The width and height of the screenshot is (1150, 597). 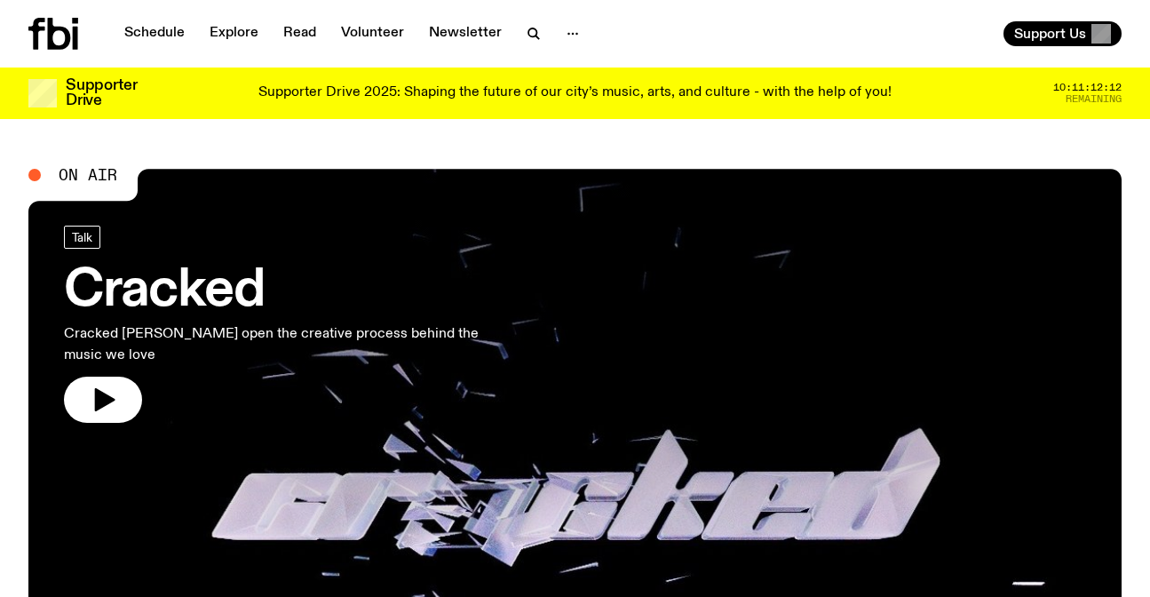 I want to click on span: On Air, so click(x=88, y=175).